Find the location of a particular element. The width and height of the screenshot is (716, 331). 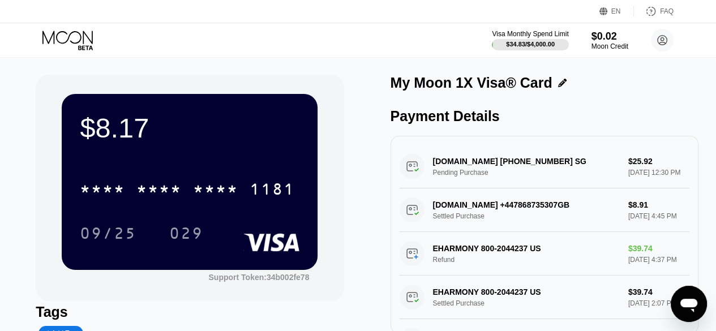

div: Visa Monthly Spend Limit$34.83/$4,000.00 is located at coordinates (530, 40).